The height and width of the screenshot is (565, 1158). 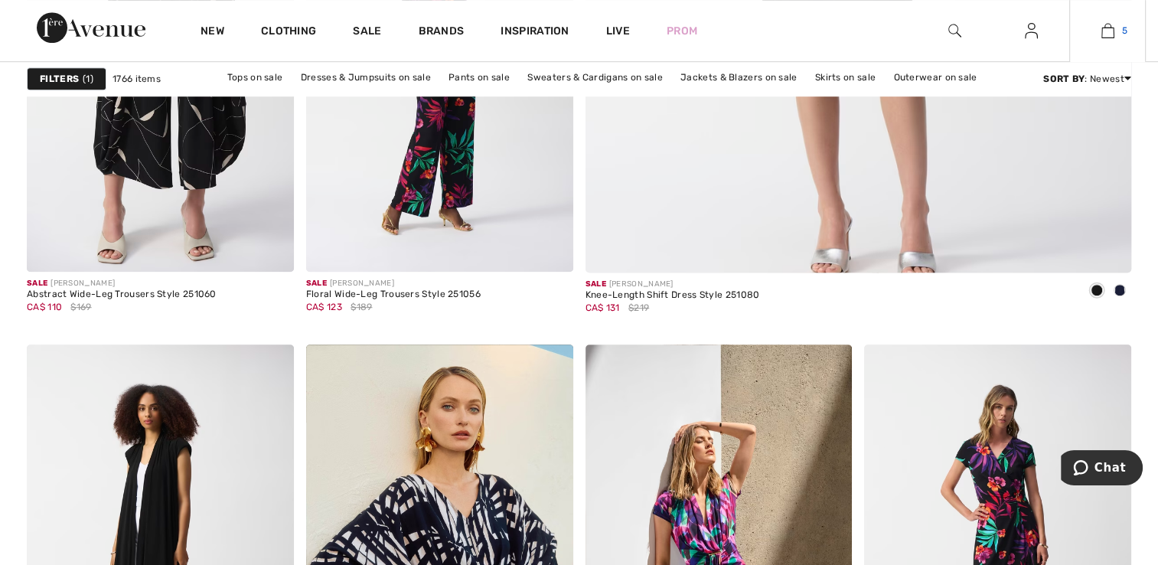 I want to click on span: 5, so click(x=1125, y=31).